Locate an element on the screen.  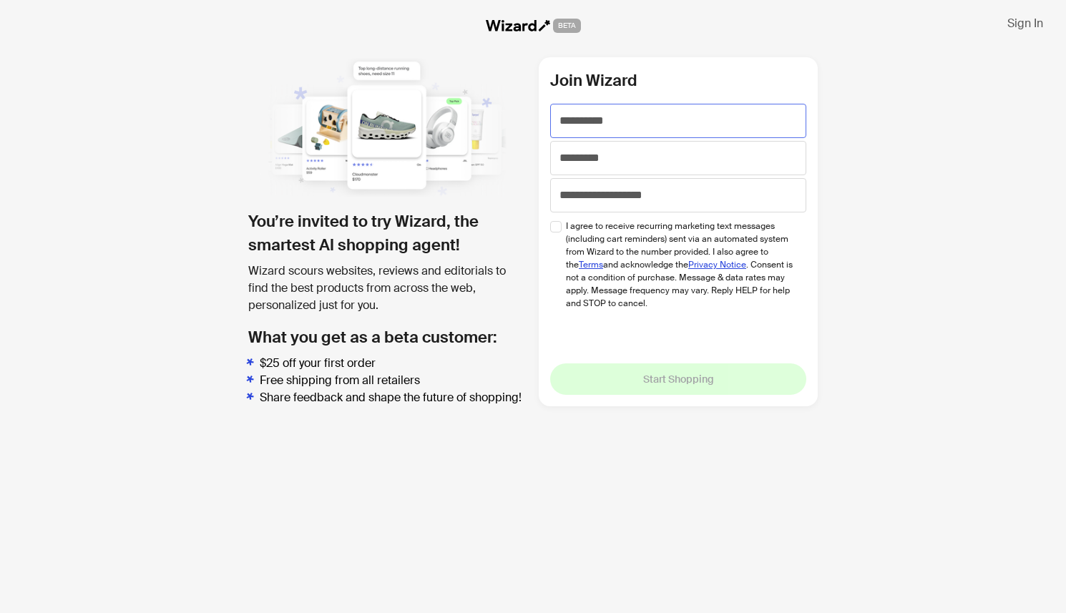
a: Privacy Notice is located at coordinates (717, 265).